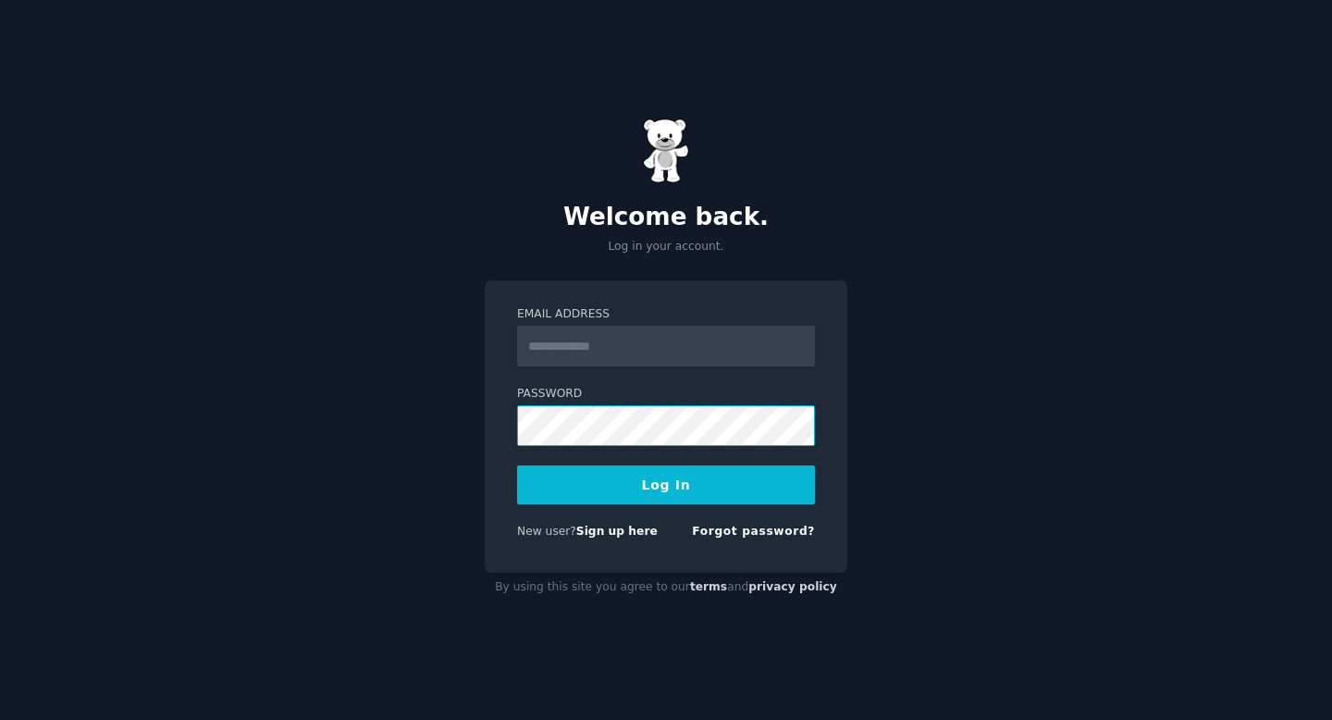  What do you see at coordinates (753, 531) in the screenshot?
I see `a: Forgot password?` at bounding box center [753, 531].